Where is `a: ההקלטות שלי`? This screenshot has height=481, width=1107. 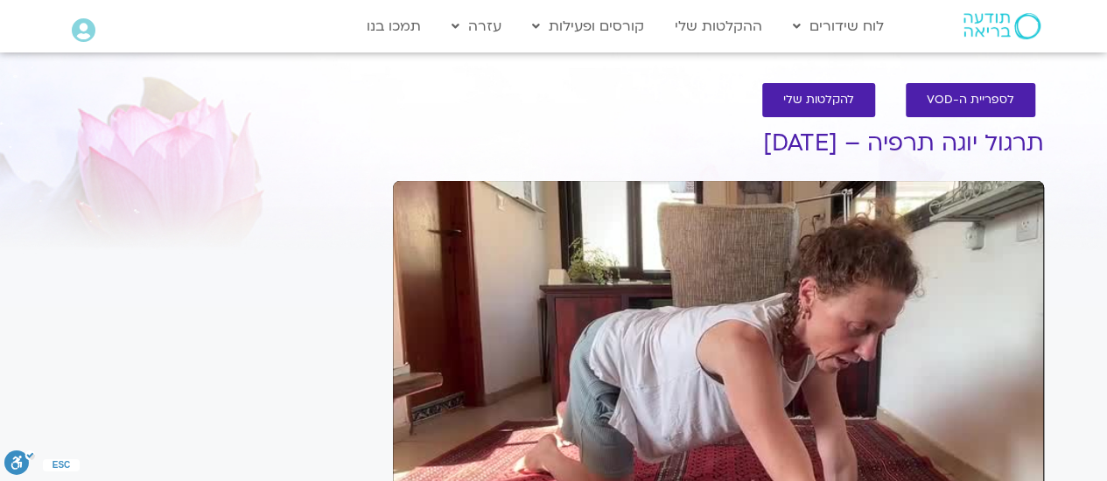
a: ההקלטות שלי is located at coordinates (719, 26).